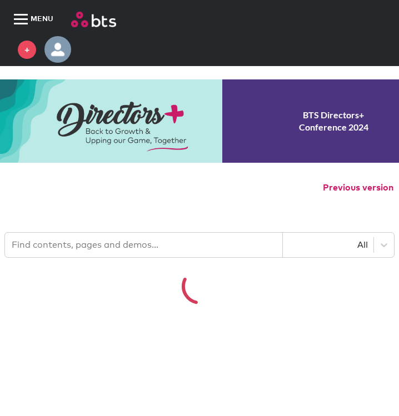  I want to click on a: Profile, so click(58, 49).